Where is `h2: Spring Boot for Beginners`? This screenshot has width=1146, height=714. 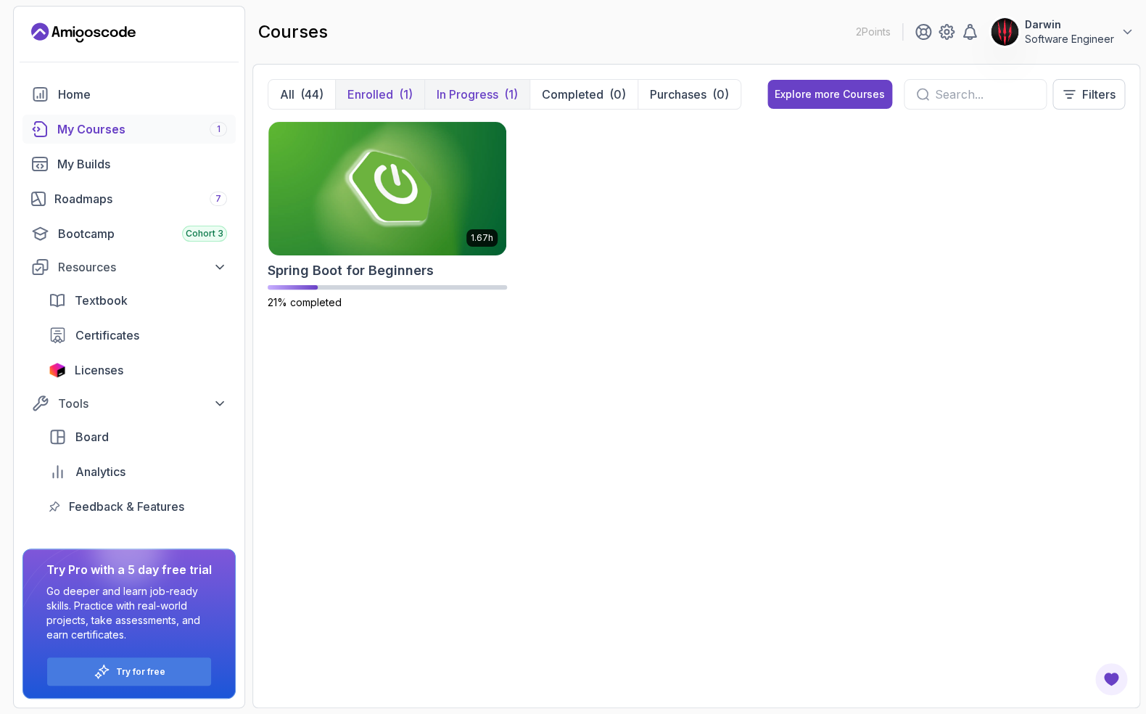
h2: Spring Boot for Beginners is located at coordinates (350, 271).